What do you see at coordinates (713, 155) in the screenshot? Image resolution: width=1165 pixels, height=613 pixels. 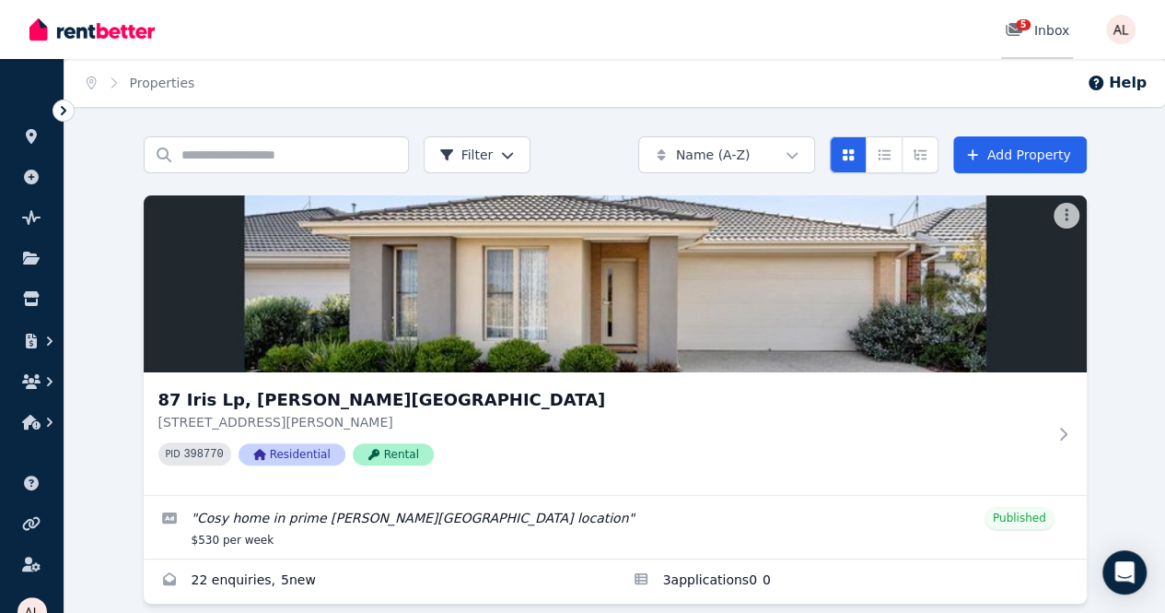 I see `span: Name (A-Z)` at bounding box center [713, 155].